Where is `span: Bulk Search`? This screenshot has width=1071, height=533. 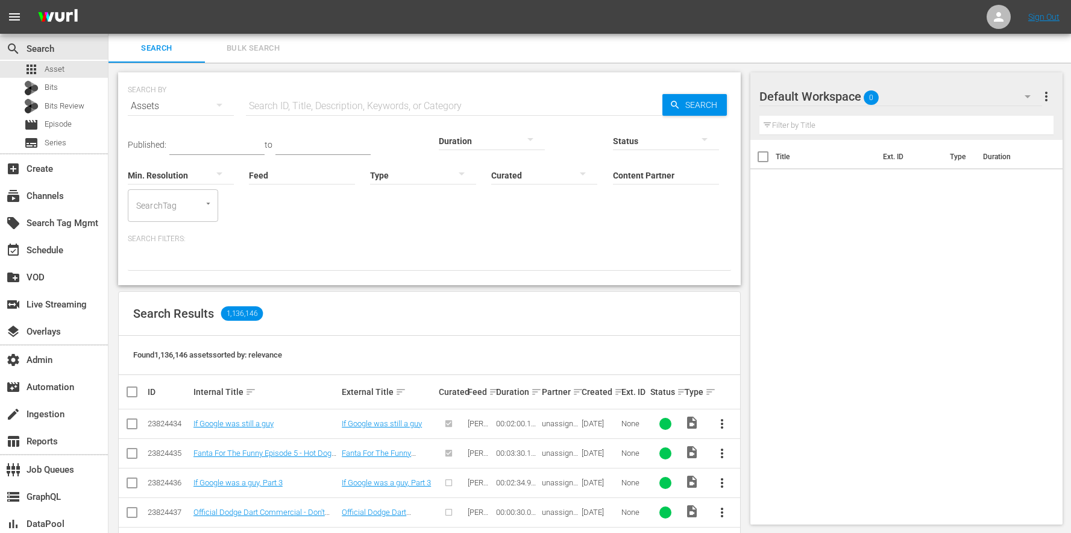 span: Bulk Search is located at coordinates (253, 48).